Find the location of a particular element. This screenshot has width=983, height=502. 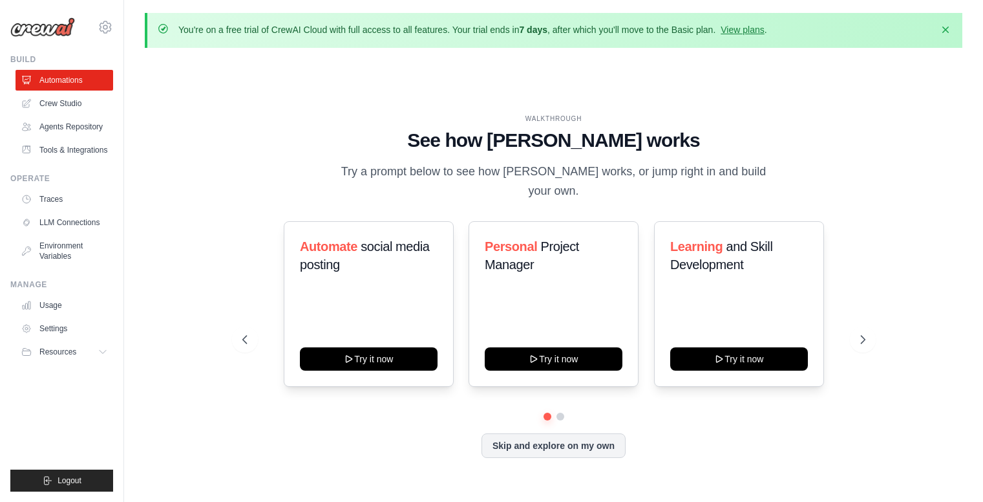

a: Crew Studio is located at coordinates (64, 103).